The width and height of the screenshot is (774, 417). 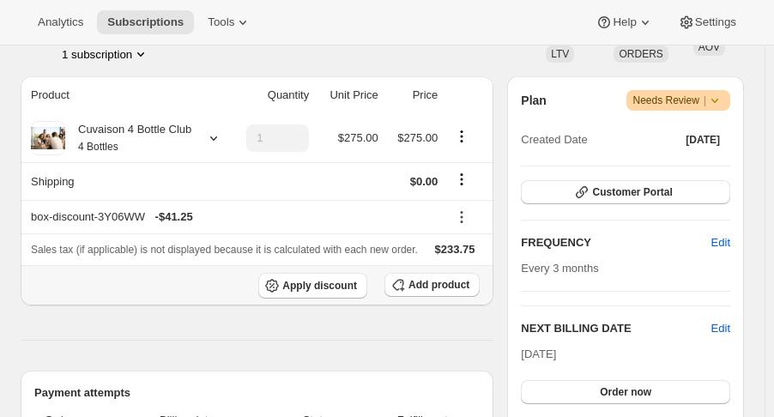 I want to click on button: Help, so click(x=624, y=22).